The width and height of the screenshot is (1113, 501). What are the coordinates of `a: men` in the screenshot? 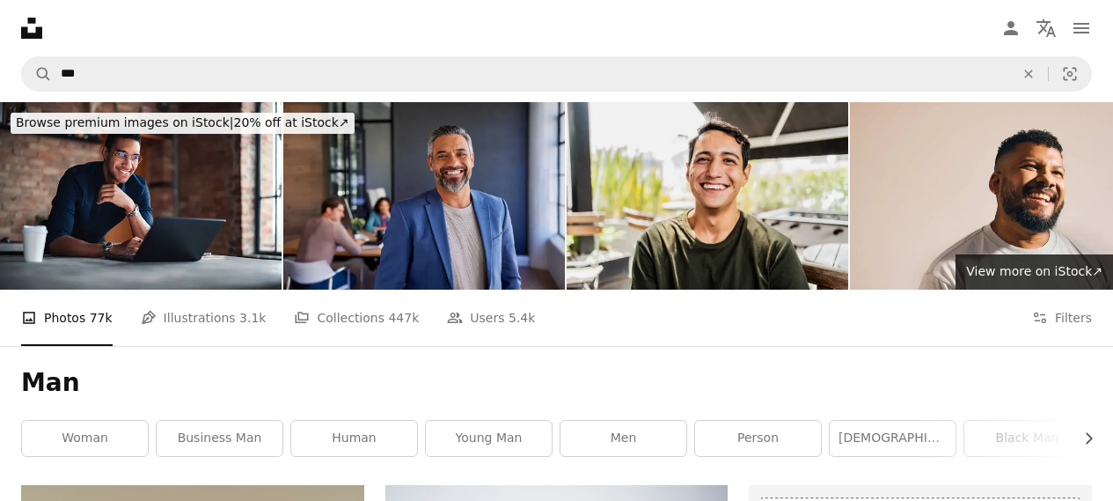 It's located at (623, 438).